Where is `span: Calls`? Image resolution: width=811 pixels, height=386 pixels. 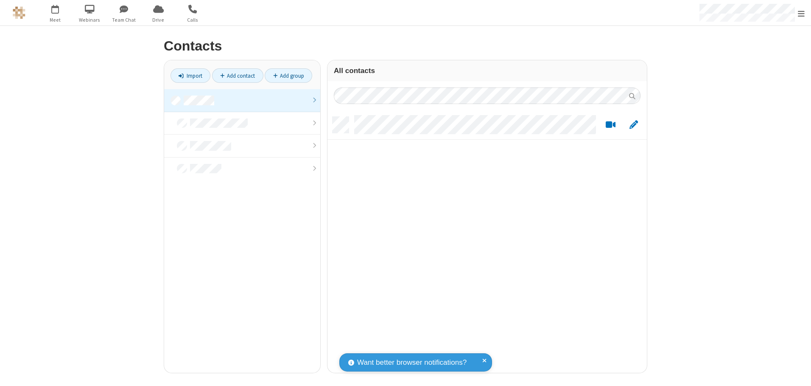 span: Calls is located at coordinates (193, 20).